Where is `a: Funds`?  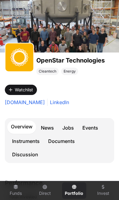
a: Funds is located at coordinates (16, 190).